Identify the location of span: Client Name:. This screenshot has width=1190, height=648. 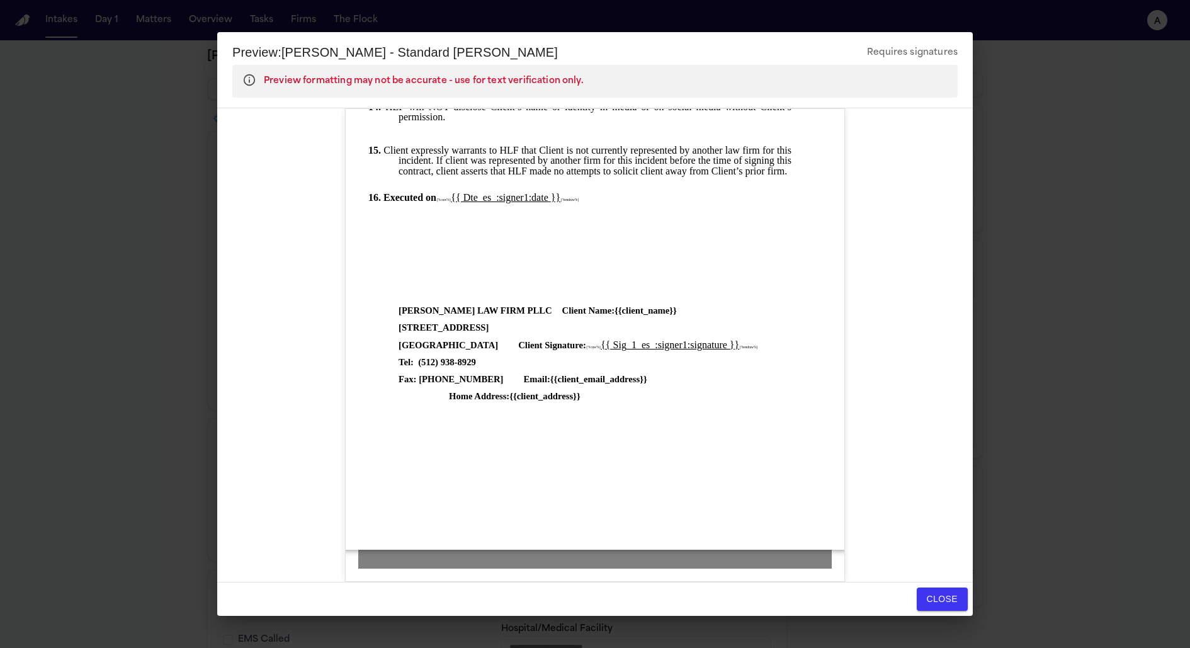
(583, 310).